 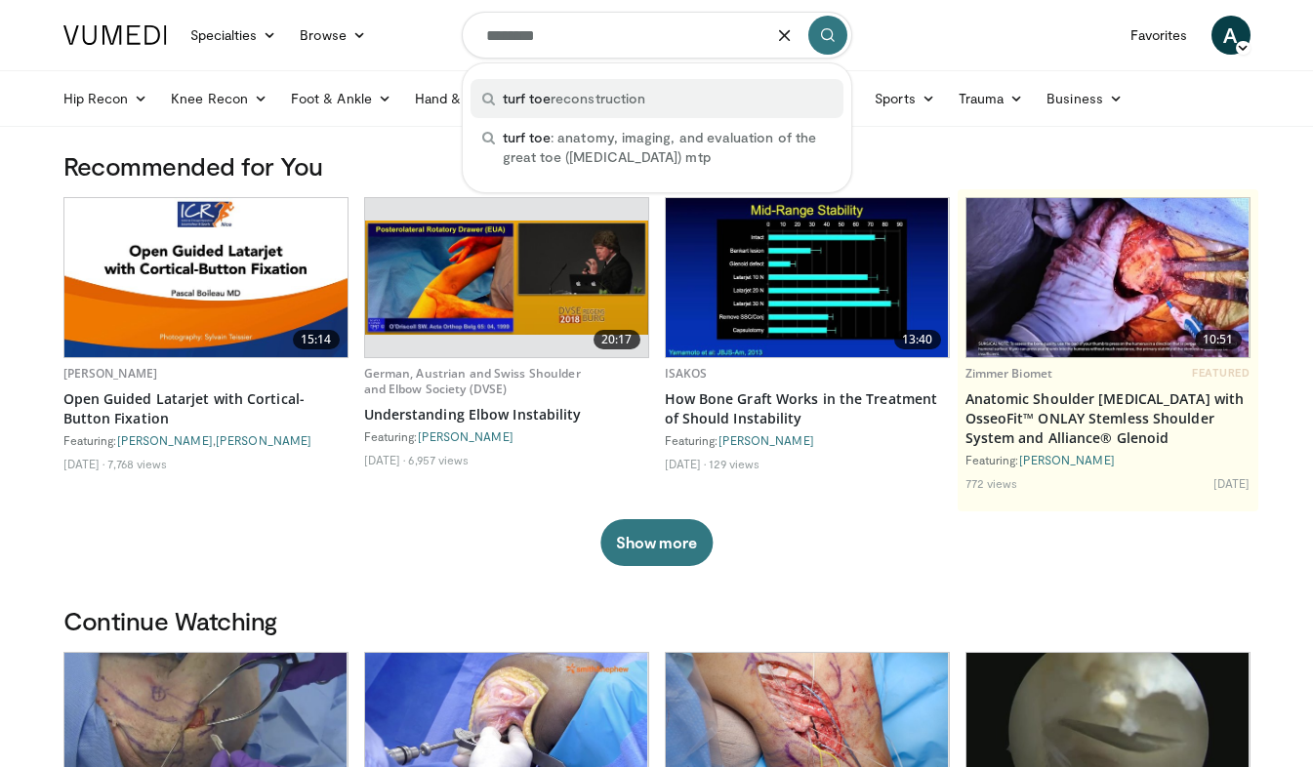 I want to click on a: Hip Recon, so click(x=105, y=99).